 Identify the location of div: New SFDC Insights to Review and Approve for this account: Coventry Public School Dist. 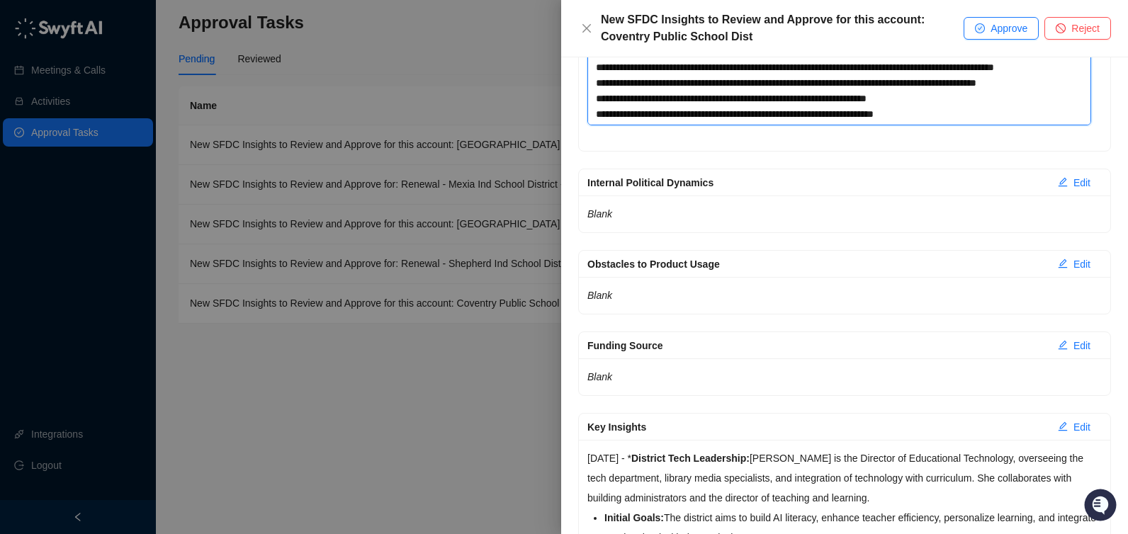
(782, 28).